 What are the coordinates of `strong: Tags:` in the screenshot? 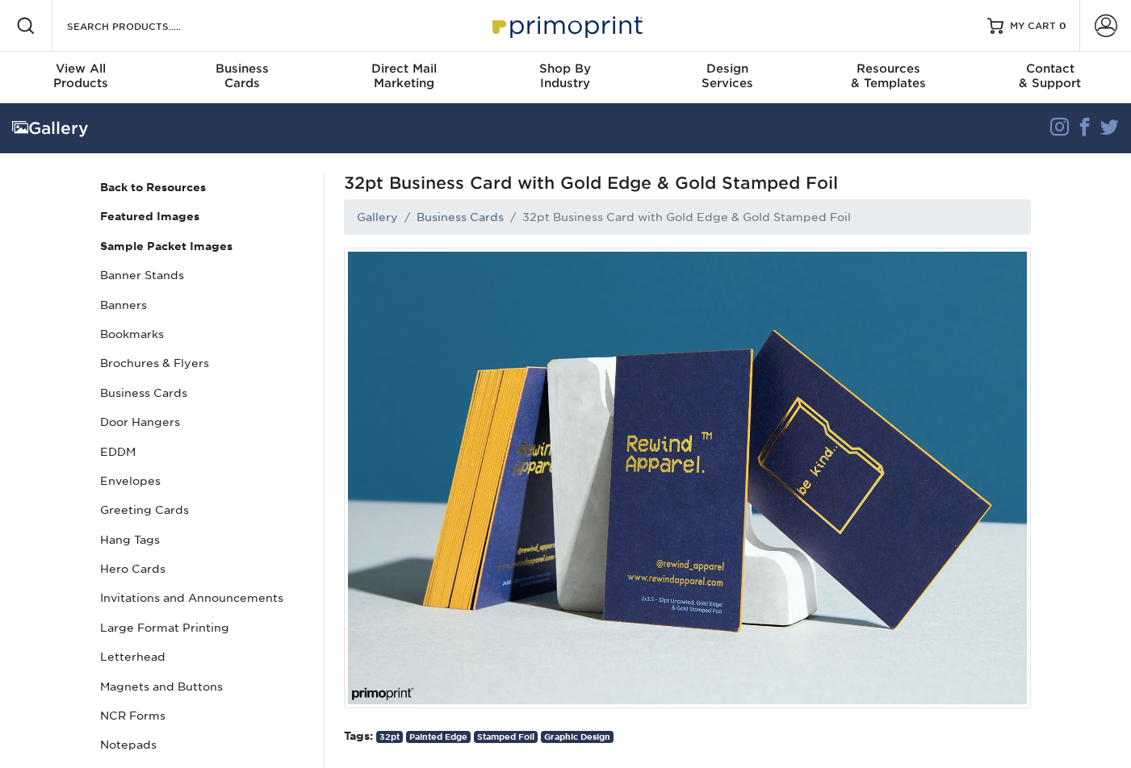 It's located at (358, 736).